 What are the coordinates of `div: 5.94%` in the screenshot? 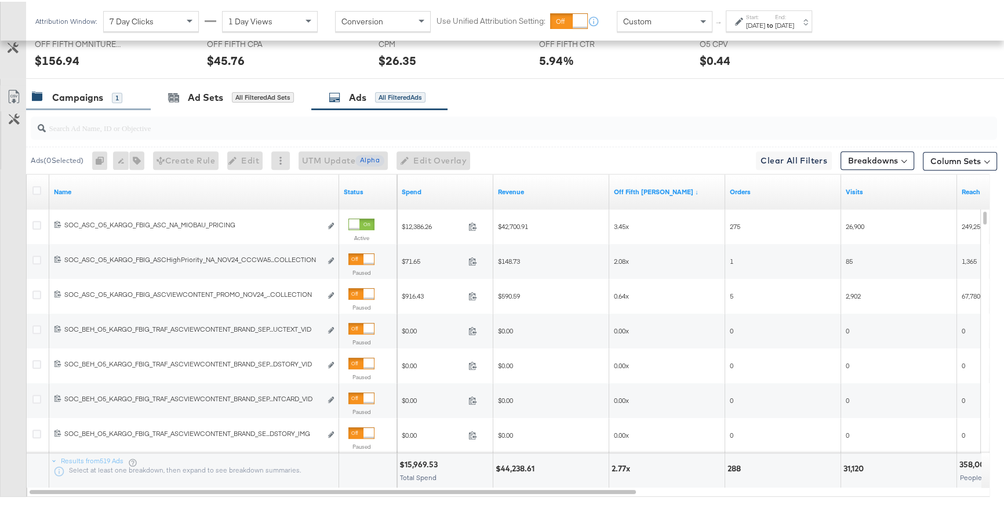 It's located at (557, 59).